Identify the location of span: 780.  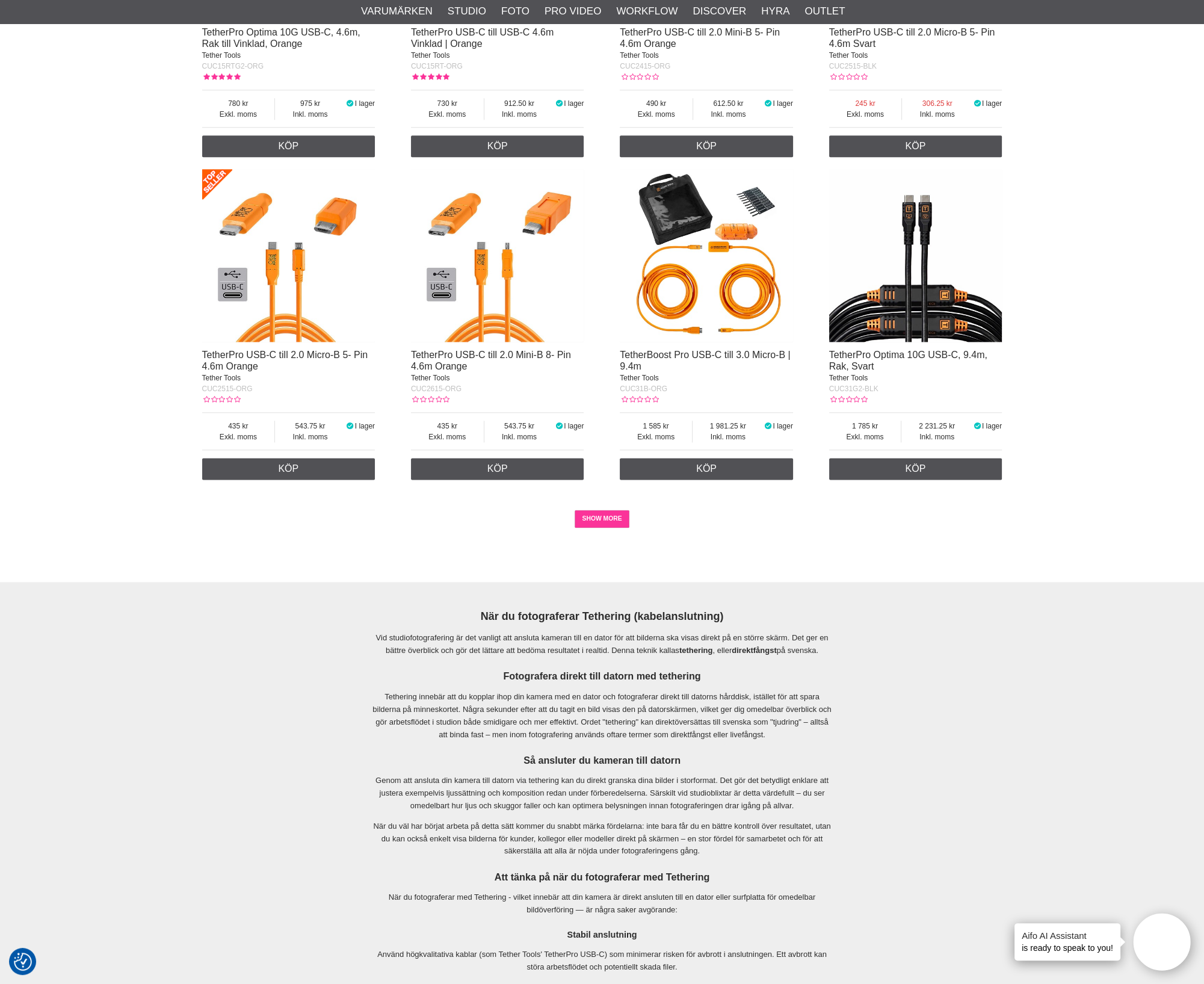
(238, 104).